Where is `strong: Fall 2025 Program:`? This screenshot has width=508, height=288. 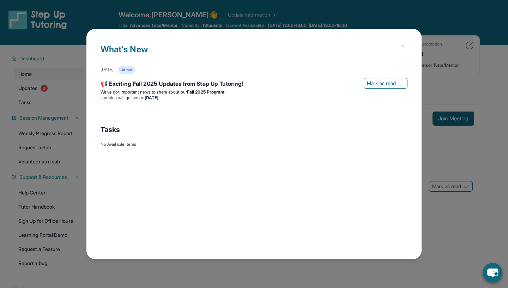 strong: Fall 2025 Program: is located at coordinates (206, 92).